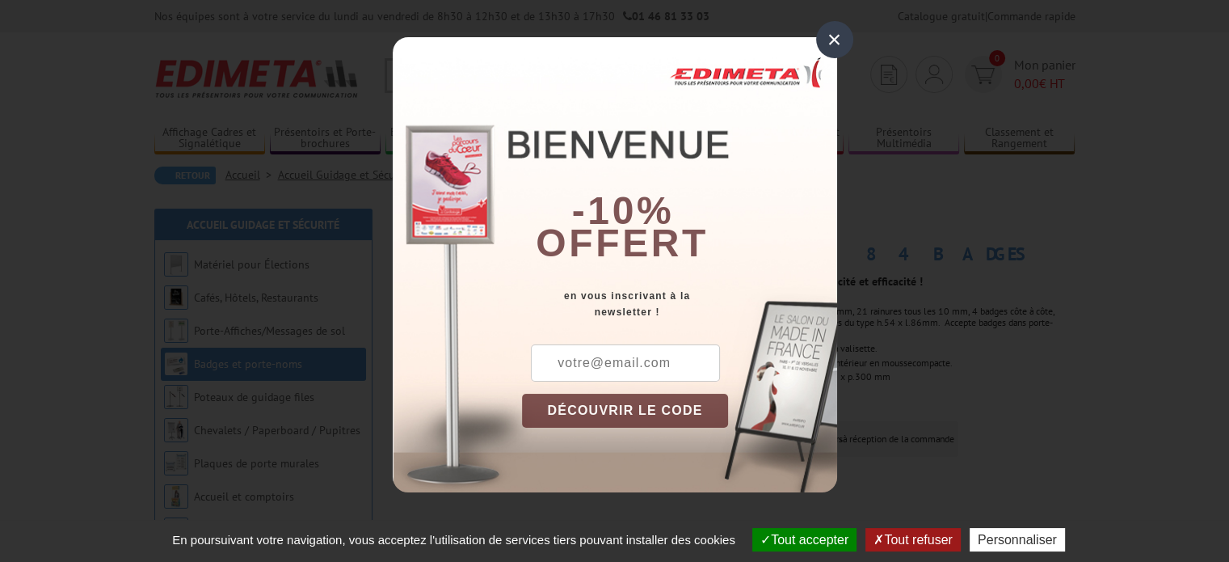 This screenshot has width=1229, height=562. What do you see at coordinates (622, 242) in the screenshot?
I see `font: offert` at bounding box center [622, 242].